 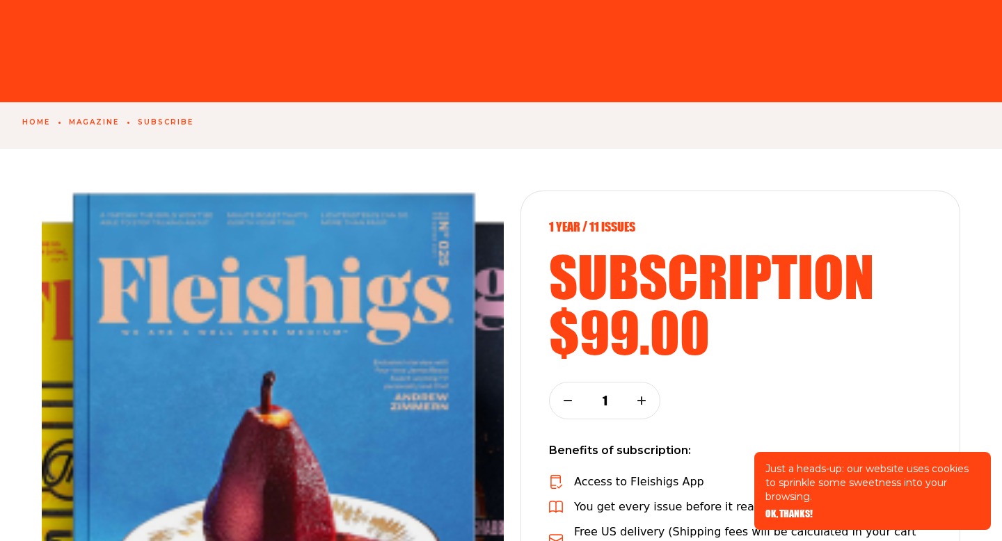 What do you see at coordinates (740, 451) in the screenshot?
I see `p: Benefits of subscription:` at bounding box center [740, 451].